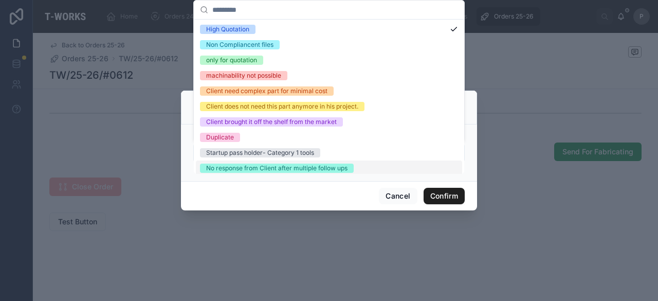 Image resolution: width=658 pixels, height=301 pixels. I want to click on div: Non Compliancent files, so click(240, 45).